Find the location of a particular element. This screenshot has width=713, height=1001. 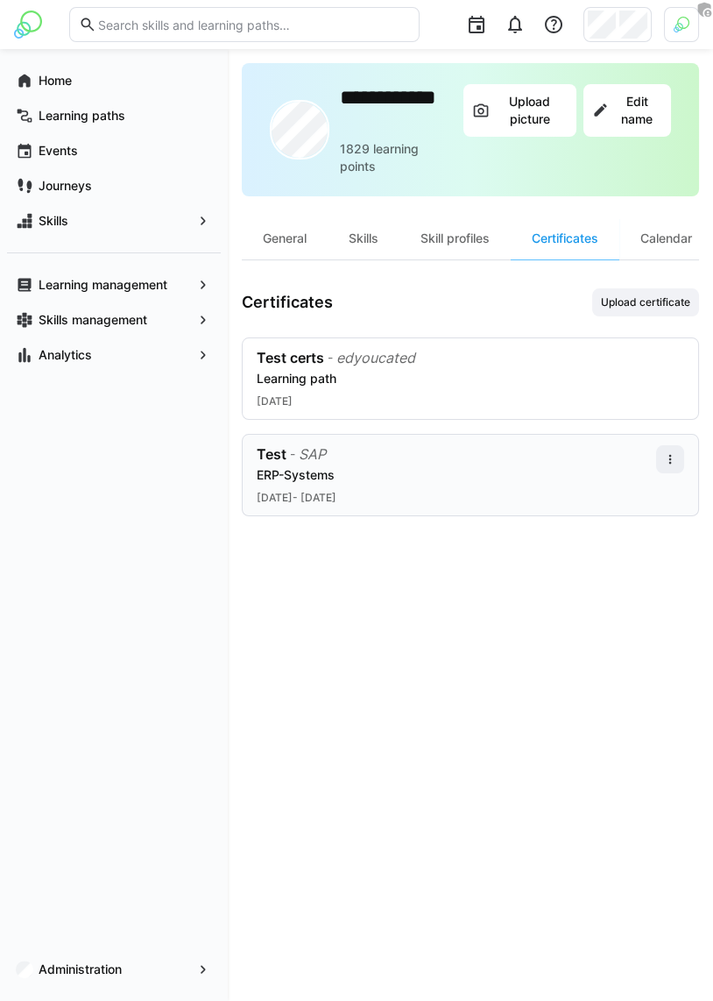

input: Search skills and learning paths… is located at coordinates (253, 25).